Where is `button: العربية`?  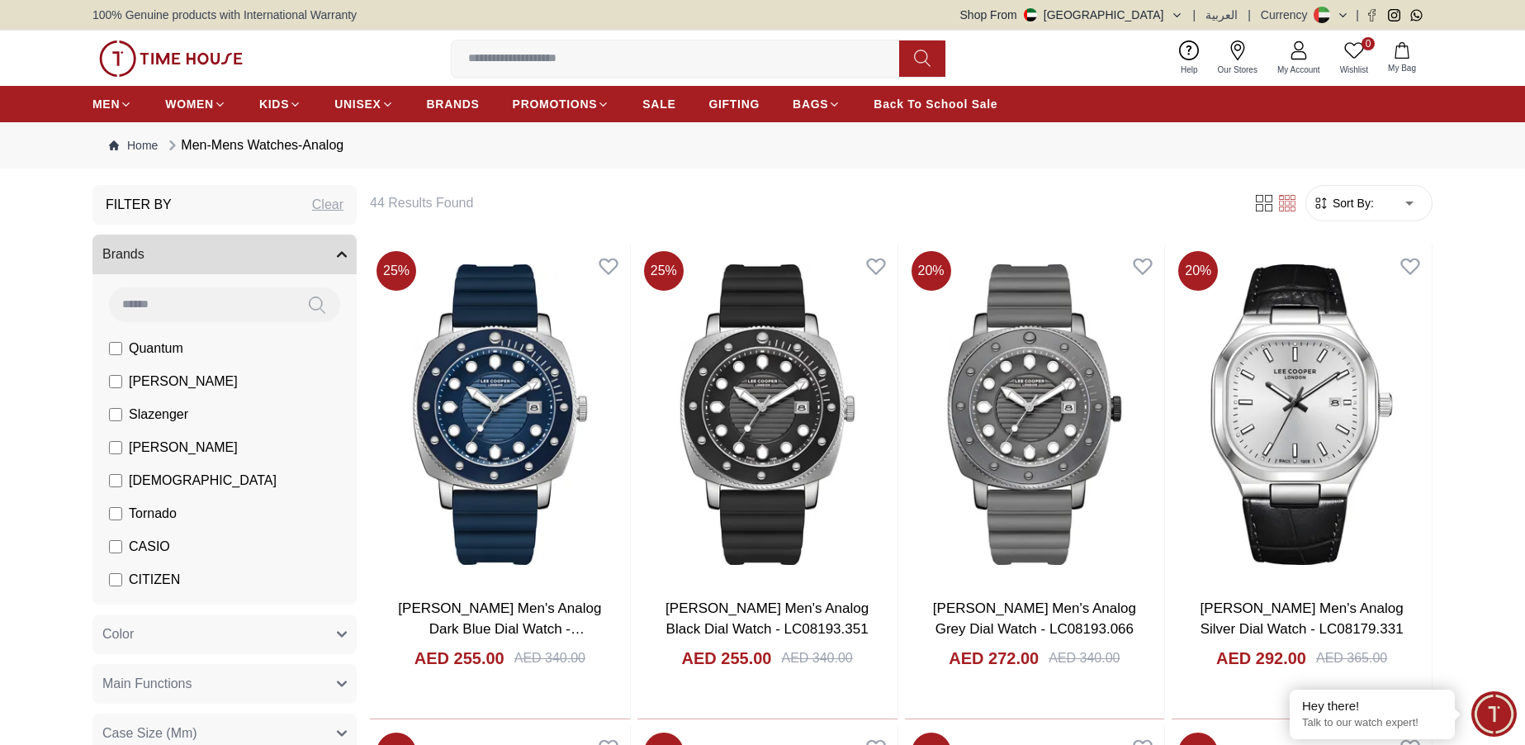 button: العربية is located at coordinates (1221, 15).